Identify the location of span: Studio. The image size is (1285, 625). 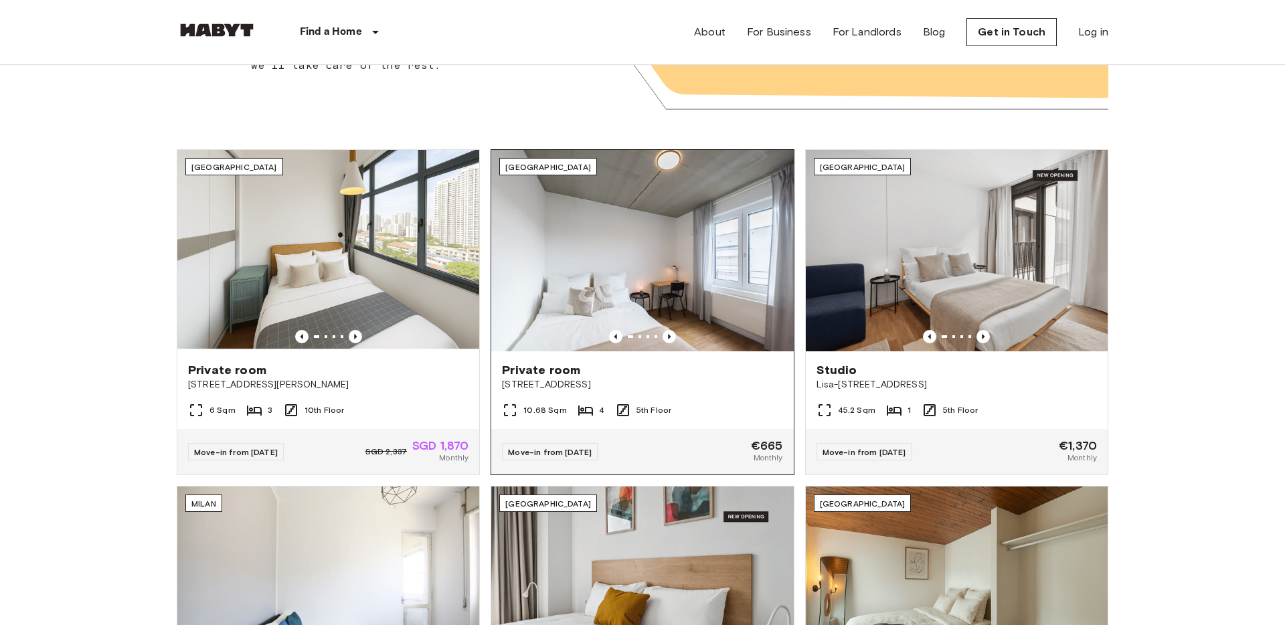
(837, 370).